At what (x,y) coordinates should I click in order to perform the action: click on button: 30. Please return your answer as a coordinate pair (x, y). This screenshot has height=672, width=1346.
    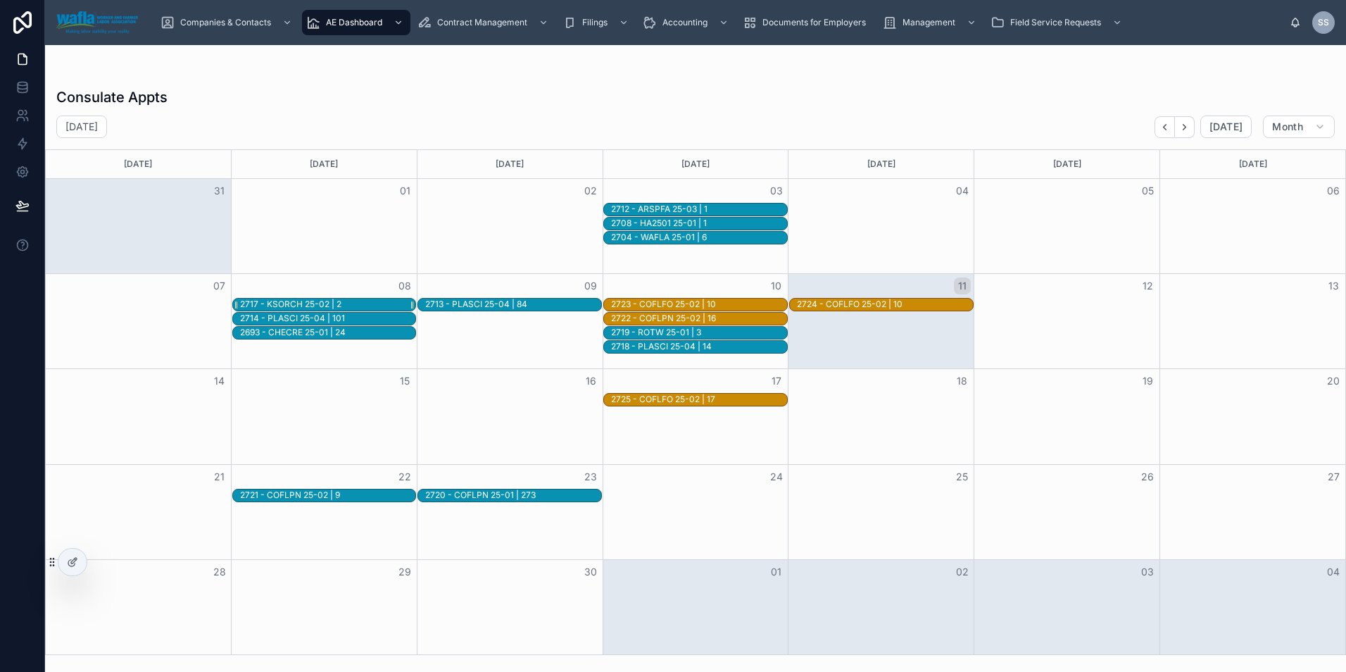
    Looking at the image, I should click on (591, 572).